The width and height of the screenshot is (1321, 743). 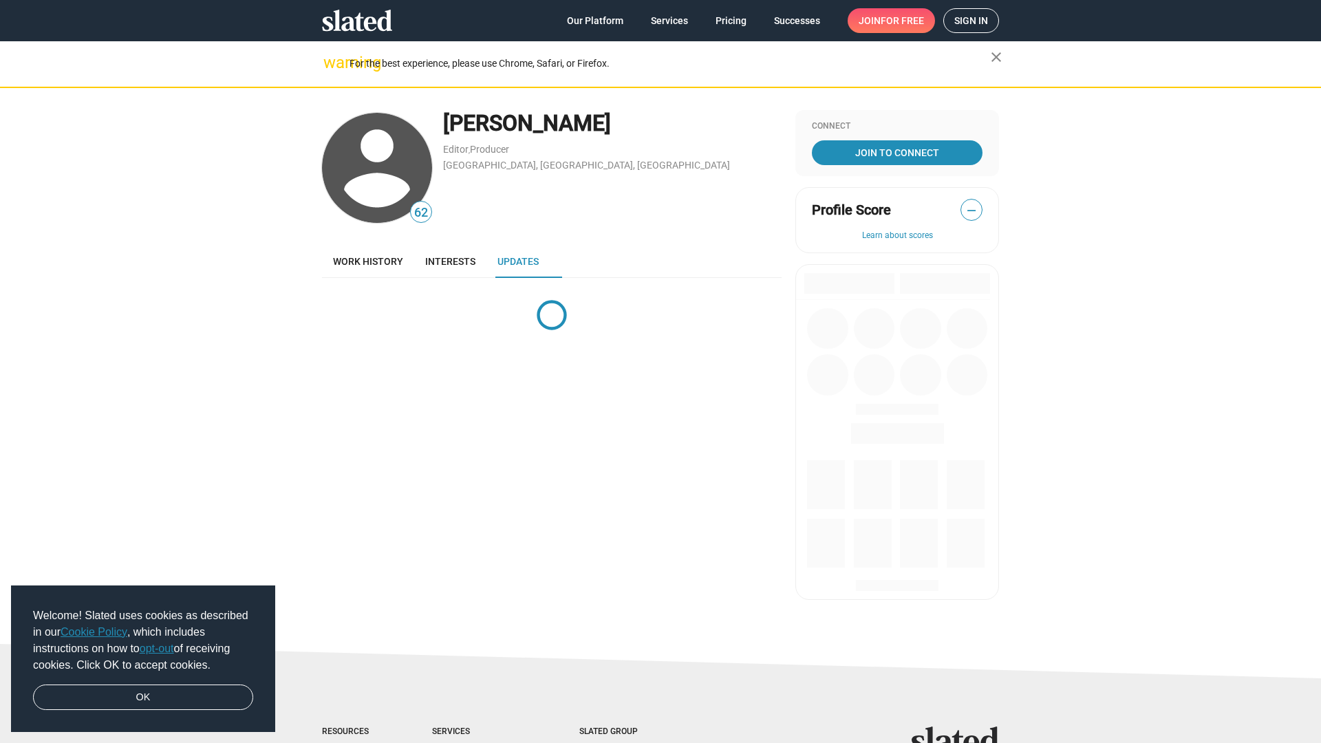 What do you see at coordinates (350, 732) in the screenshot?
I see `div: Resources` at bounding box center [350, 732].